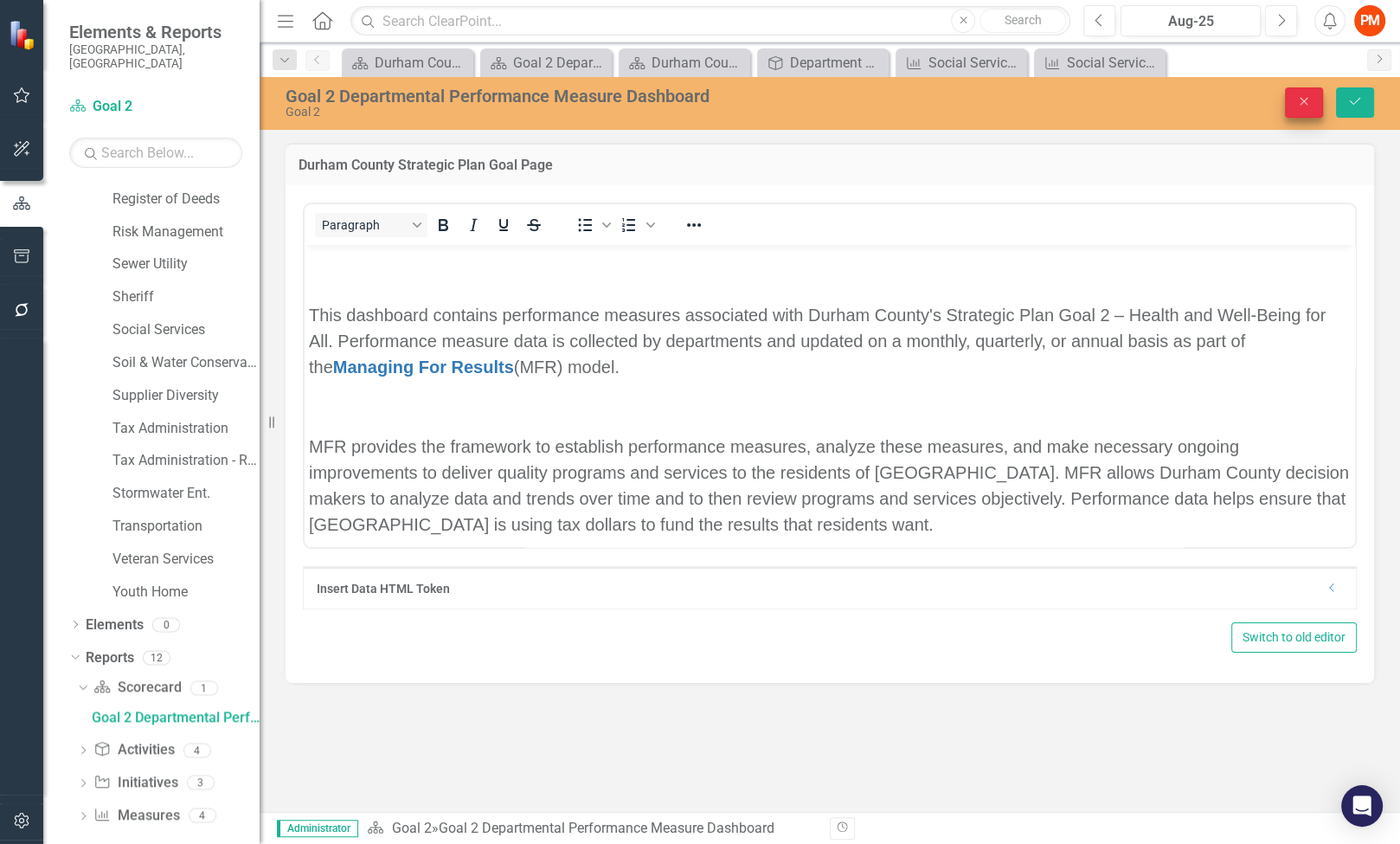 This screenshot has height=844, width=1400. What do you see at coordinates (823, 63) in the screenshot?
I see `a: Department Activities` at bounding box center [823, 63].